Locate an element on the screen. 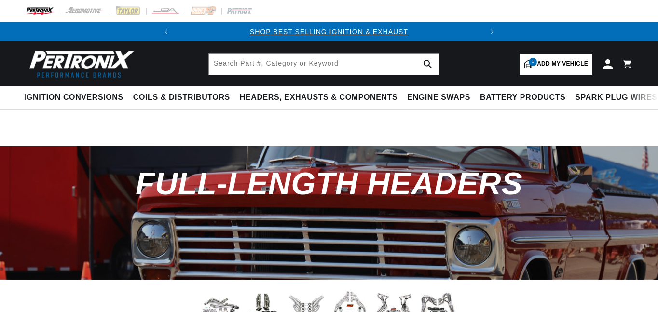 The image size is (658, 312). summary: Headers, Exhausts & Components is located at coordinates (318, 97).